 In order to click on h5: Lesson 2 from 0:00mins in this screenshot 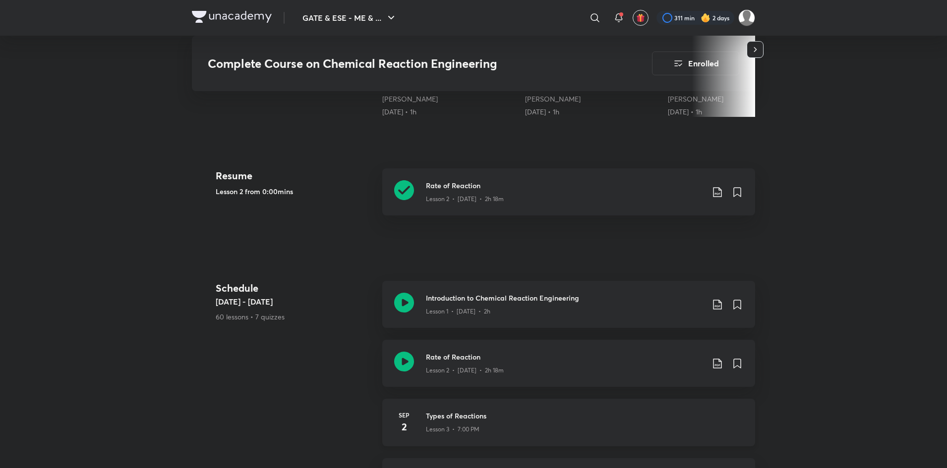, I will do `click(295, 191)`.